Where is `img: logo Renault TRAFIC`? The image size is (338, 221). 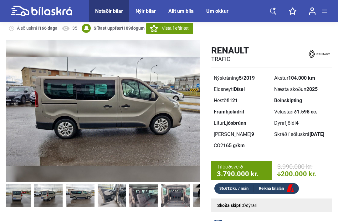 img: logo Renault TRAFIC is located at coordinates (320, 54).